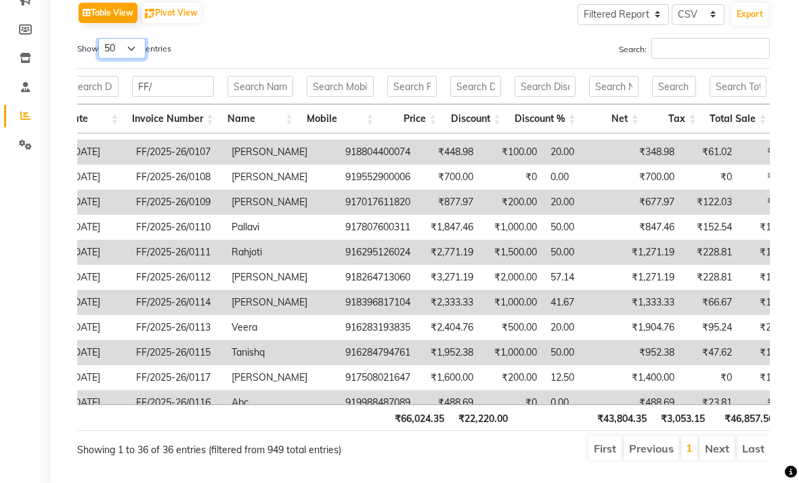 This screenshot has height=483, width=799. Describe the element at coordinates (282, 327) in the screenshot. I see `td: Veera` at that location.